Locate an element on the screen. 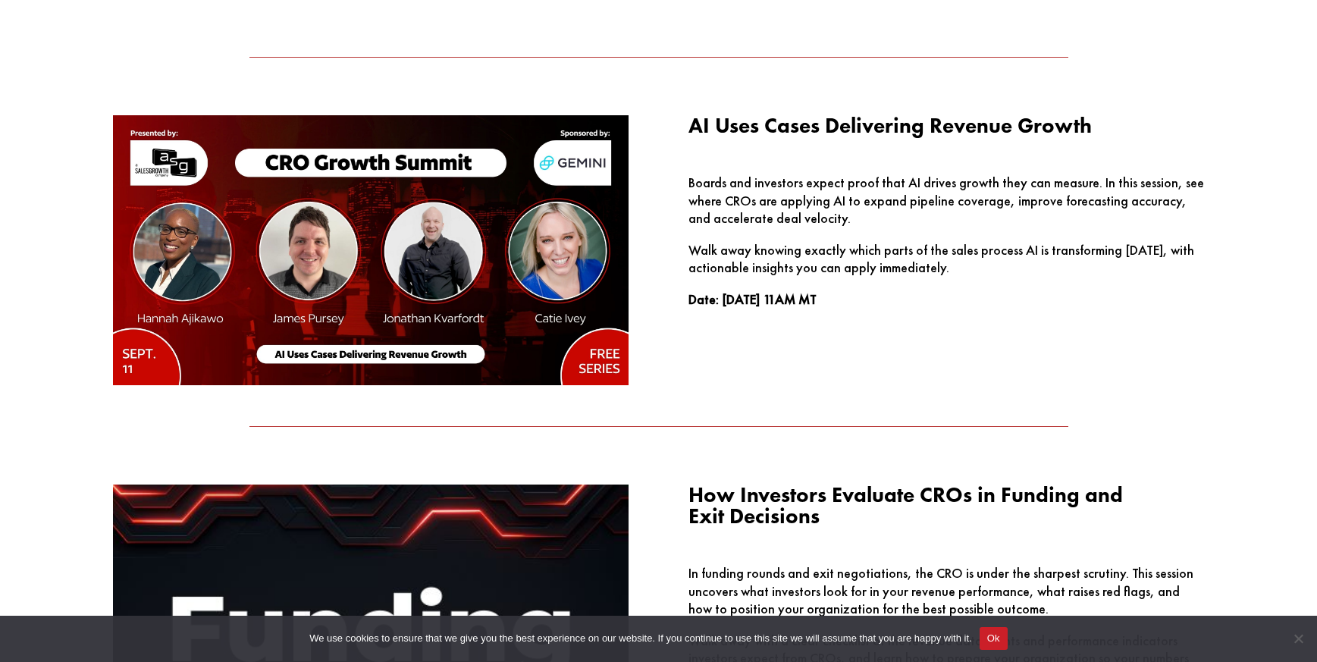 This screenshot has width=1317, height=662. h3: How Investors Evaluate CROs in Funding and Exit Decisions is located at coordinates (946, 509).